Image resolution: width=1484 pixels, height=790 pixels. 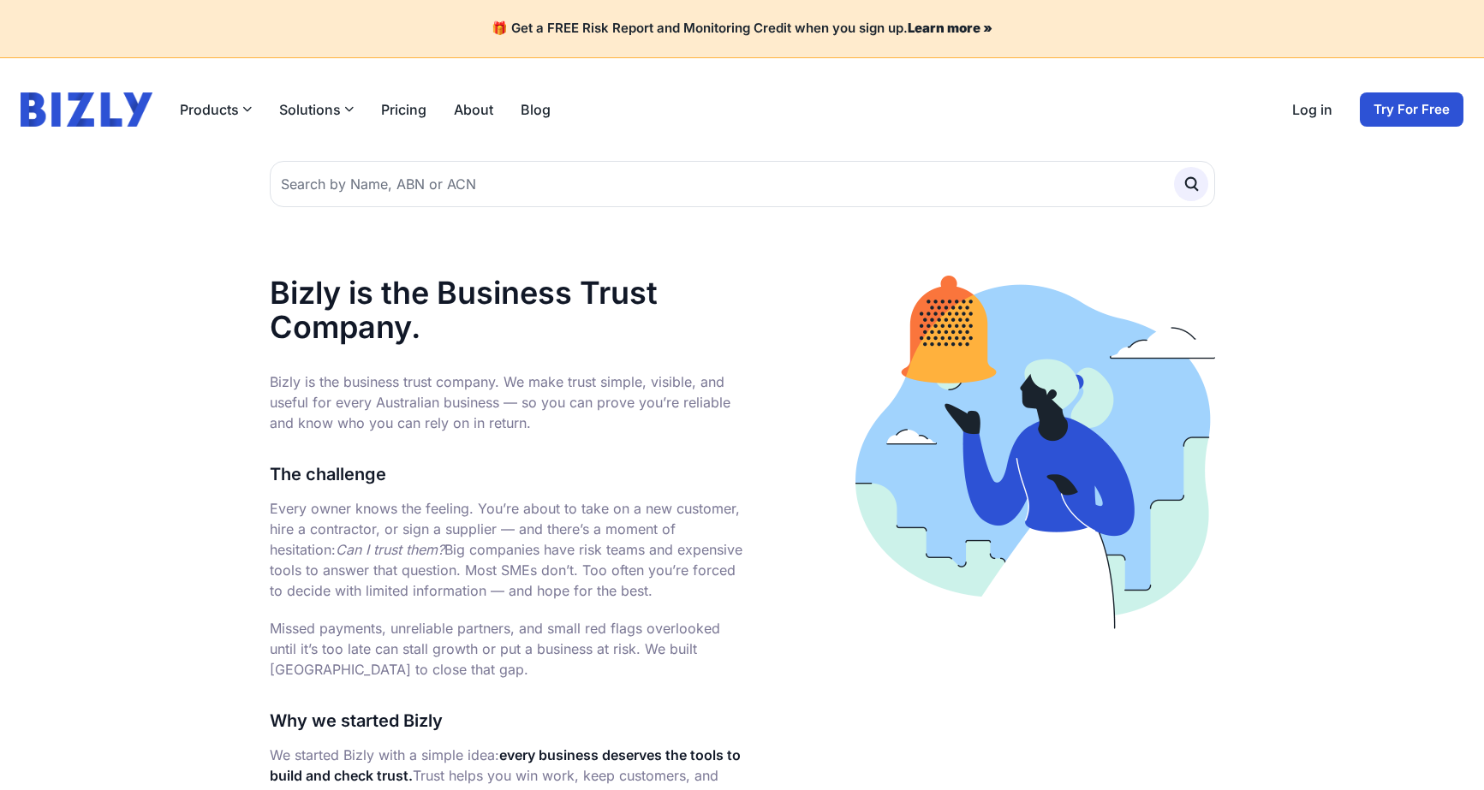 I want to click on h3: Why we started Bizly, so click(x=506, y=721).